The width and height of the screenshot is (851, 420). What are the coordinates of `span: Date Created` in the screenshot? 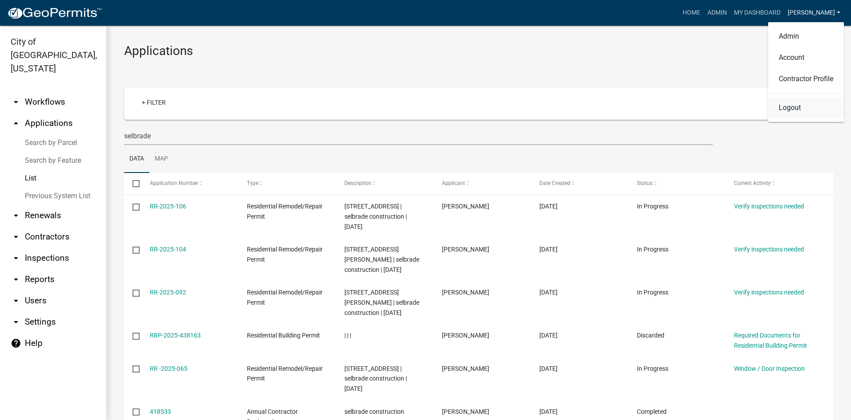 It's located at (555, 183).